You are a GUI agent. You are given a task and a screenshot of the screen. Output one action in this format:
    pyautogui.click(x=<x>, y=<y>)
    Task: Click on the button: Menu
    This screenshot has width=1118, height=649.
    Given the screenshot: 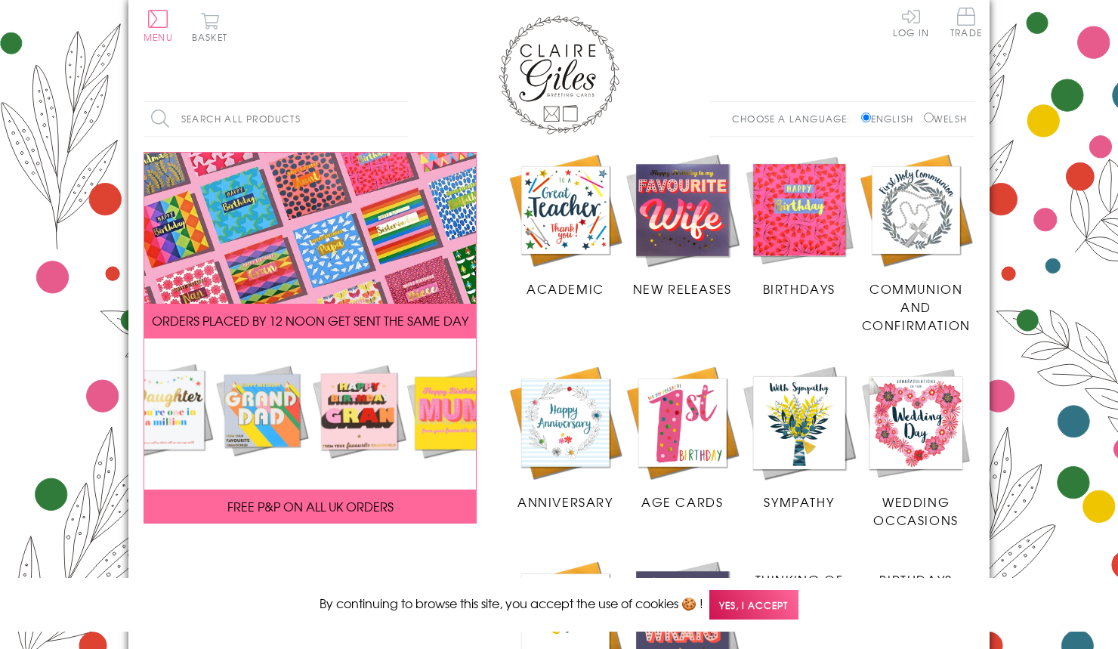 What is the action you would take?
    pyautogui.click(x=158, y=26)
    